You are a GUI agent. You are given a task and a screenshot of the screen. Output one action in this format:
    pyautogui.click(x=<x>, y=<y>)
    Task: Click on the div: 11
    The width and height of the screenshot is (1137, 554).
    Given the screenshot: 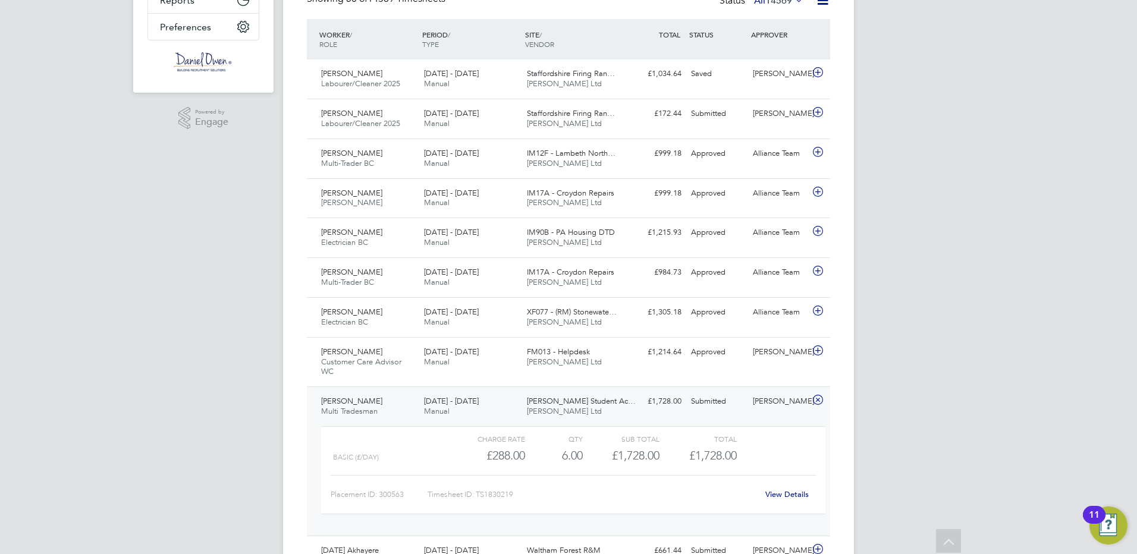 What is the action you would take?
    pyautogui.click(x=1094, y=523)
    